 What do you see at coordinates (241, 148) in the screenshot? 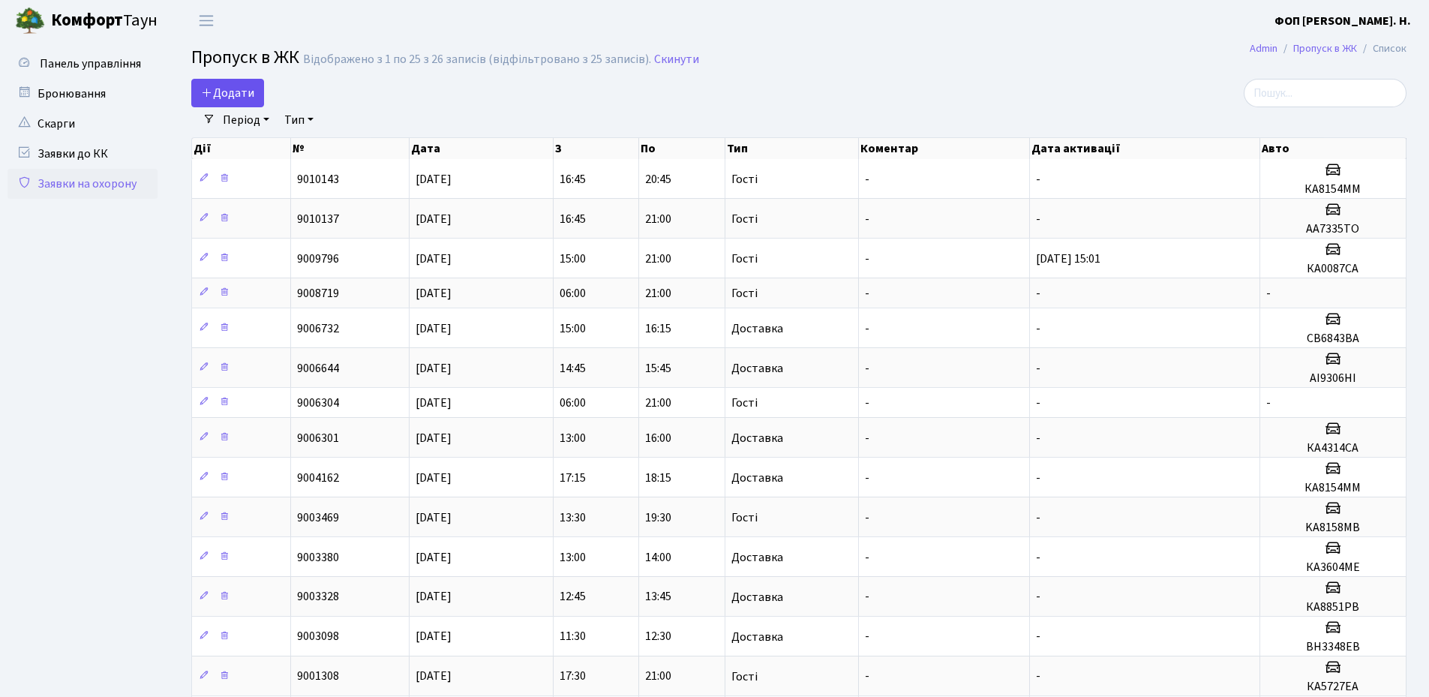
I see `th: Дії` at bounding box center [241, 148].